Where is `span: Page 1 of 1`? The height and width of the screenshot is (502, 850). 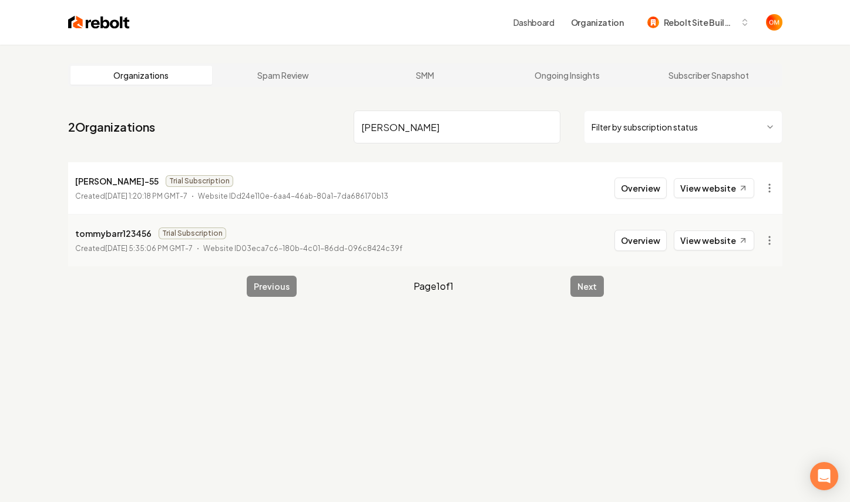
span: Page 1 of 1 is located at coordinates (433, 286).